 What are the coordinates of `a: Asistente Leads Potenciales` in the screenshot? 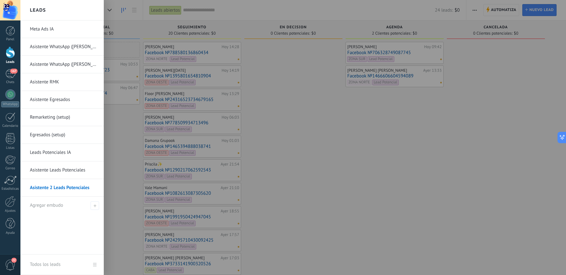 It's located at (64, 170).